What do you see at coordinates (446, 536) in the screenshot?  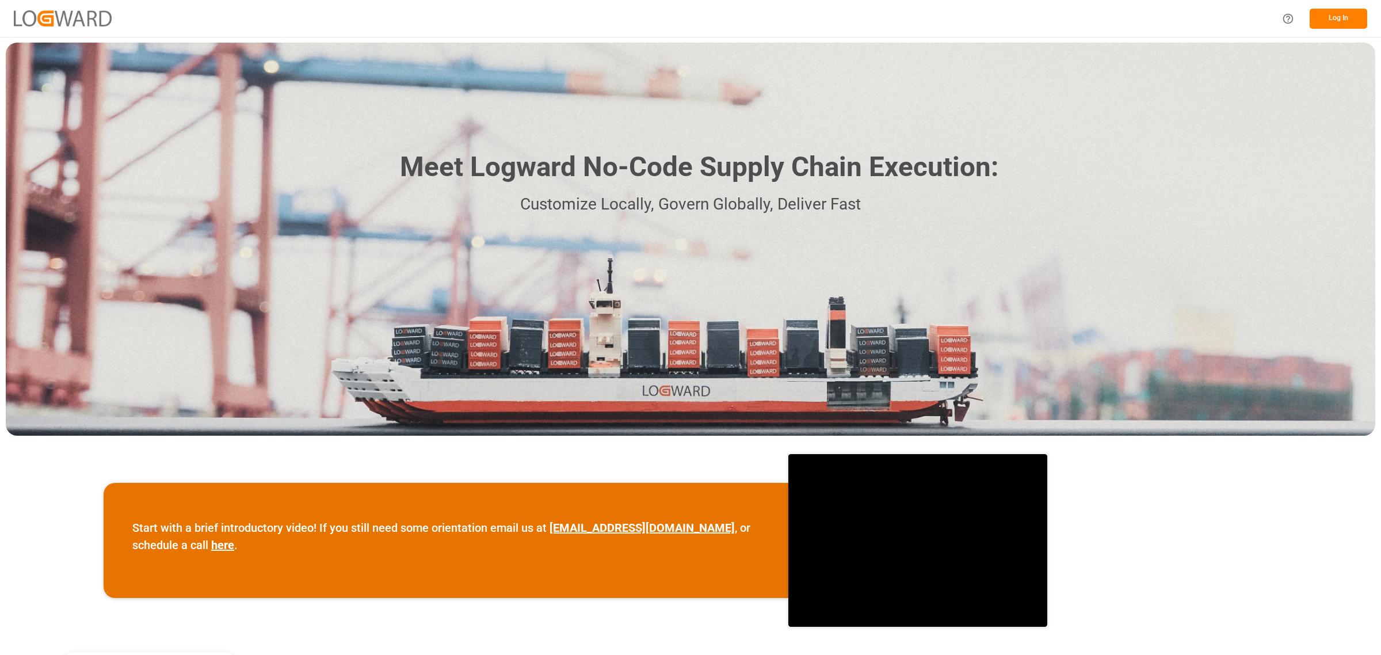 I see `p: Start with a brief introductory video! If you still need some orientation email us at , or schedu...` at bounding box center [446, 536].